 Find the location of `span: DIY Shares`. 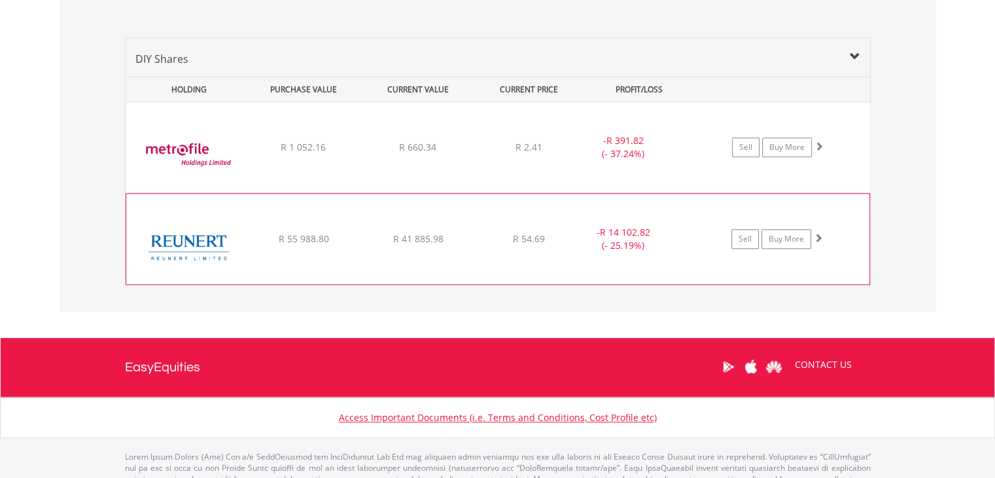

span: DIY Shares is located at coordinates (162, 59).